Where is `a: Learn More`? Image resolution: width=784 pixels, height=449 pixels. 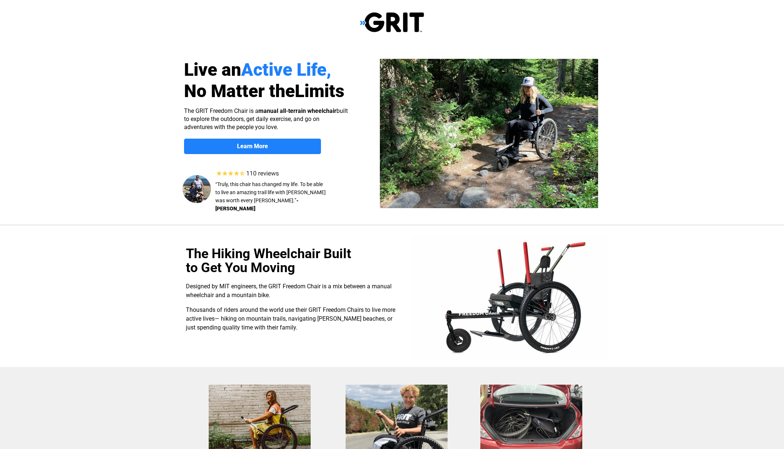 a: Learn More is located at coordinates (252, 146).